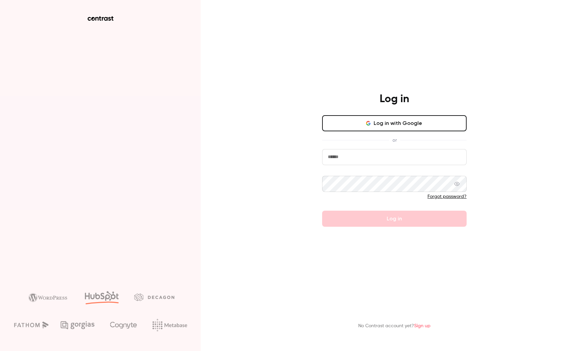 This screenshot has height=351, width=578. I want to click on span: or, so click(394, 140).